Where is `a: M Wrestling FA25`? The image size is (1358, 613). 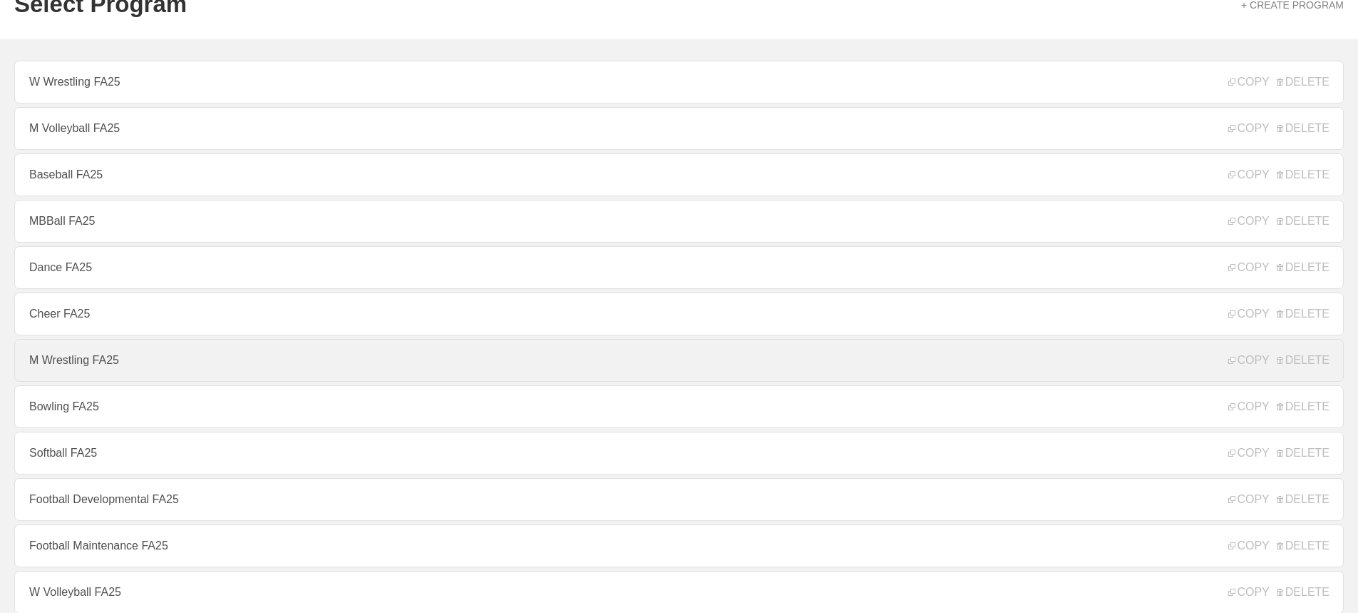
a: M Wrestling FA25 is located at coordinates (679, 360).